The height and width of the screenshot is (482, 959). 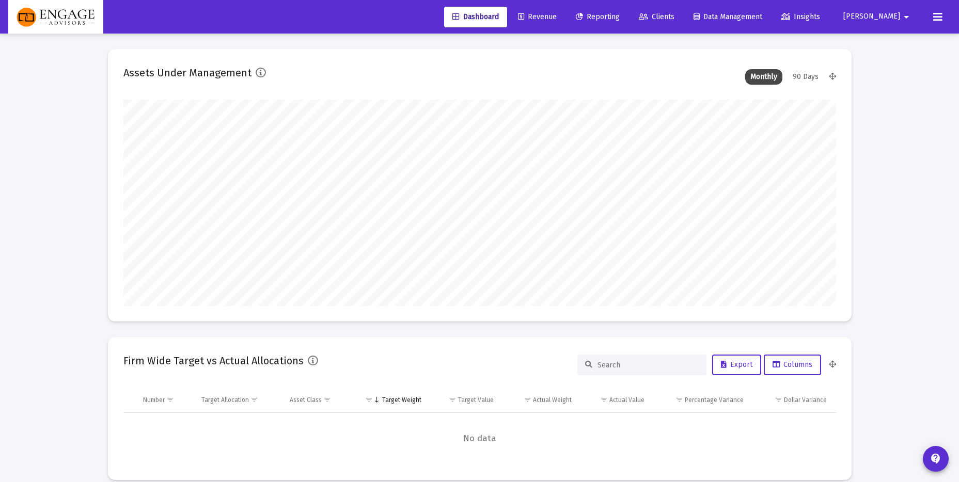 I want to click on a: Revenue, so click(x=537, y=17).